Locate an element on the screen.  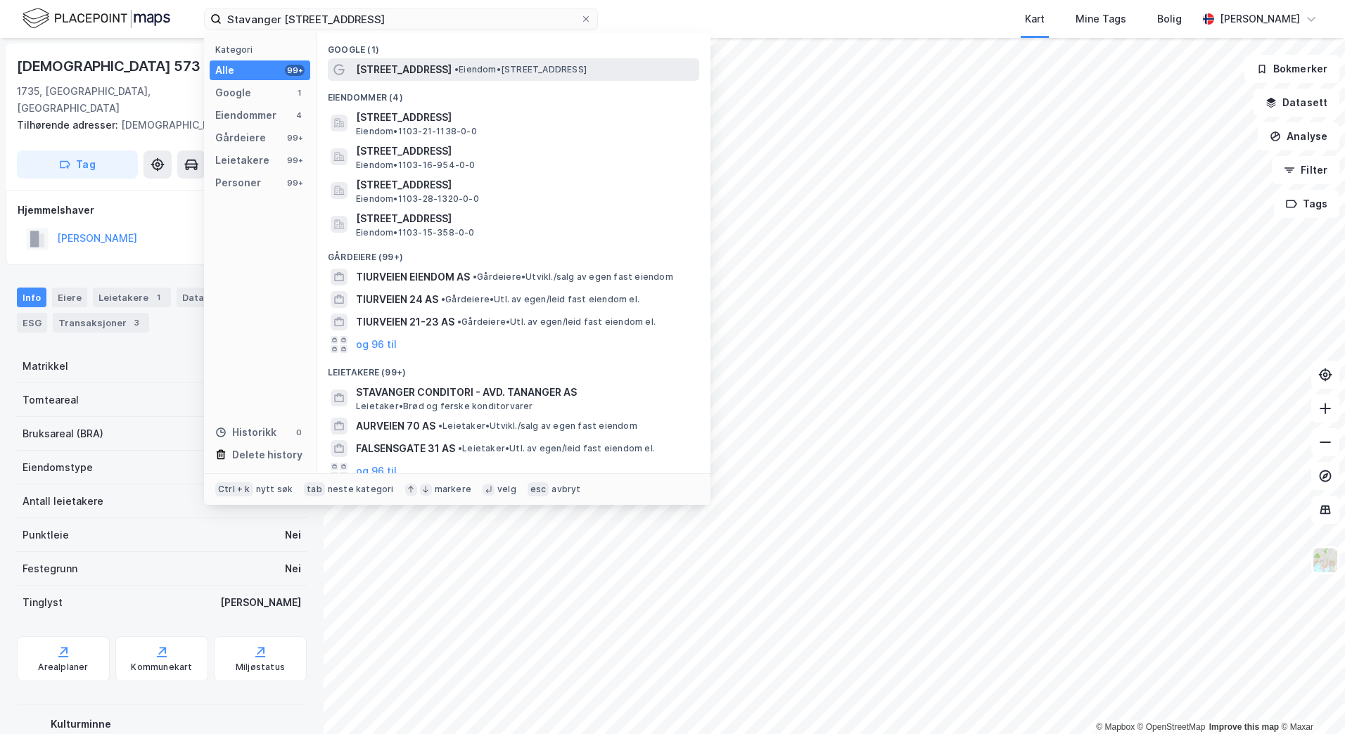
div: markere is located at coordinates (453, 490).